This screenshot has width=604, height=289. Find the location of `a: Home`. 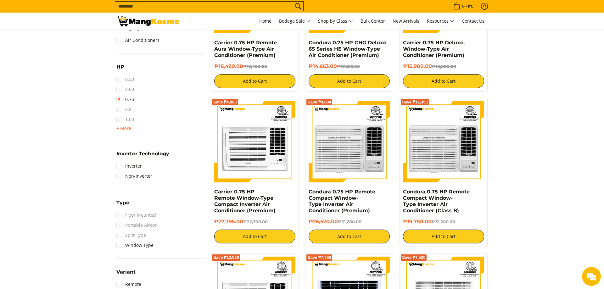

a: Home is located at coordinates (265, 21).